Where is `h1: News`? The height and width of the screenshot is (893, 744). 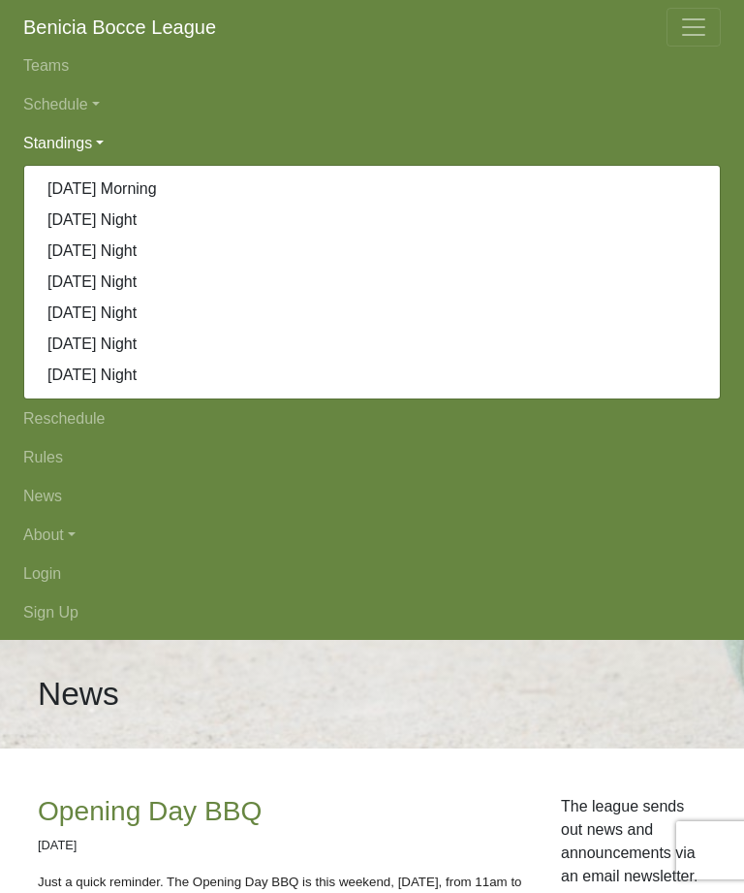
h1: News is located at coordinates (79, 694).